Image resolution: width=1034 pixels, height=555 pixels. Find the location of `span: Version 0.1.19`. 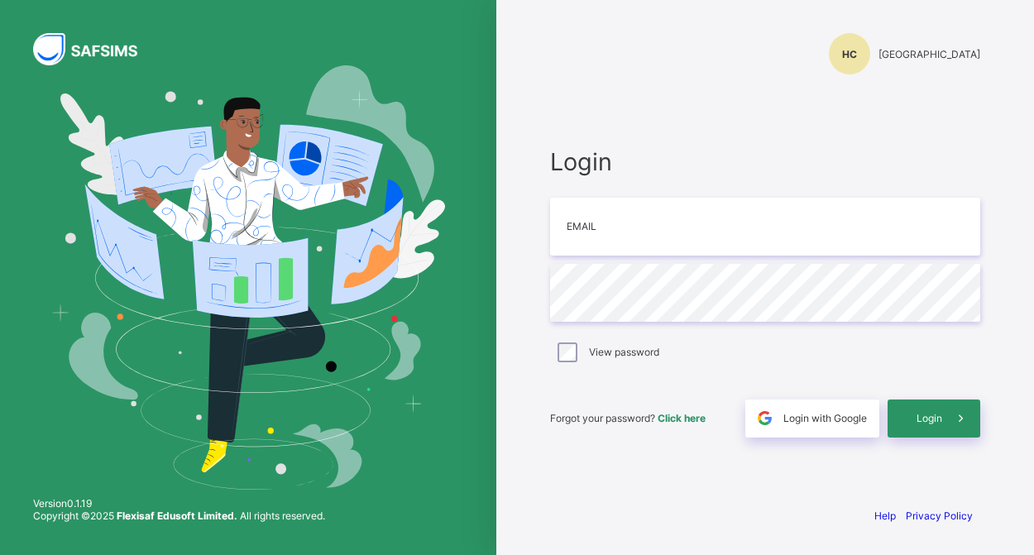

span: Version 0.1.19 is located at coordinates (179, 503).